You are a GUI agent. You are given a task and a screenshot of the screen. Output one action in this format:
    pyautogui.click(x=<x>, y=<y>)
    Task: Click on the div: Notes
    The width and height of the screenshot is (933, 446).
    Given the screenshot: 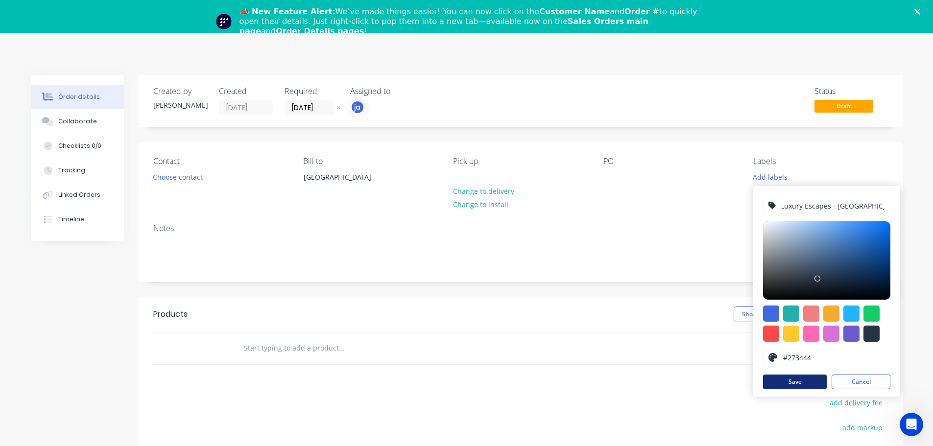 What is the action you would take?
    pyautogui.click(x=521, y=228)
    